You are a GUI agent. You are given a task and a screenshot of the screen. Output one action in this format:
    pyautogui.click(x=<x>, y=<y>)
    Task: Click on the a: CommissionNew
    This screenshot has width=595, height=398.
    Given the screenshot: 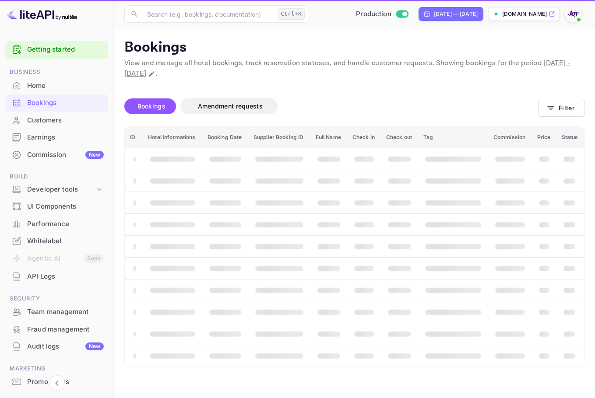 What is the action you would take?
    pyautogui.click(x=56, y=154)
    